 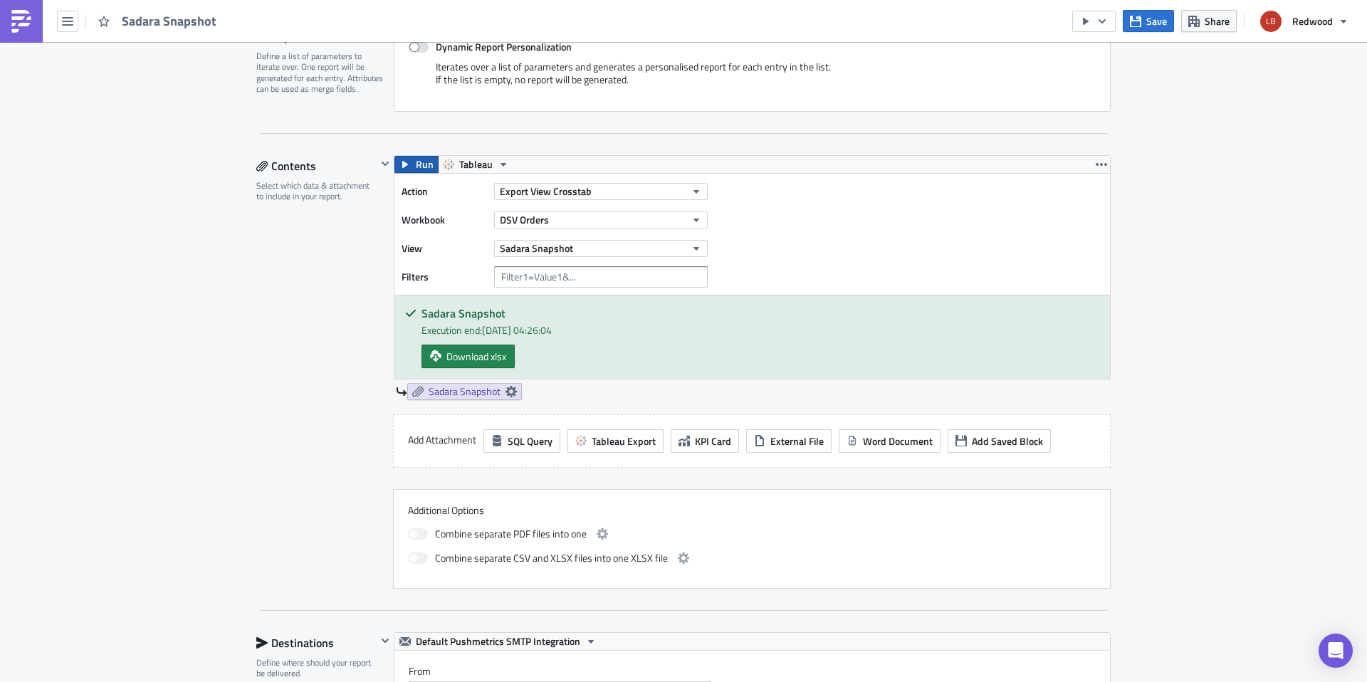 What do you see at coordinates (503, 46) in the screenshot?
I see `strong: Dynamic Report Personalization` at bounding box center [503, 46].